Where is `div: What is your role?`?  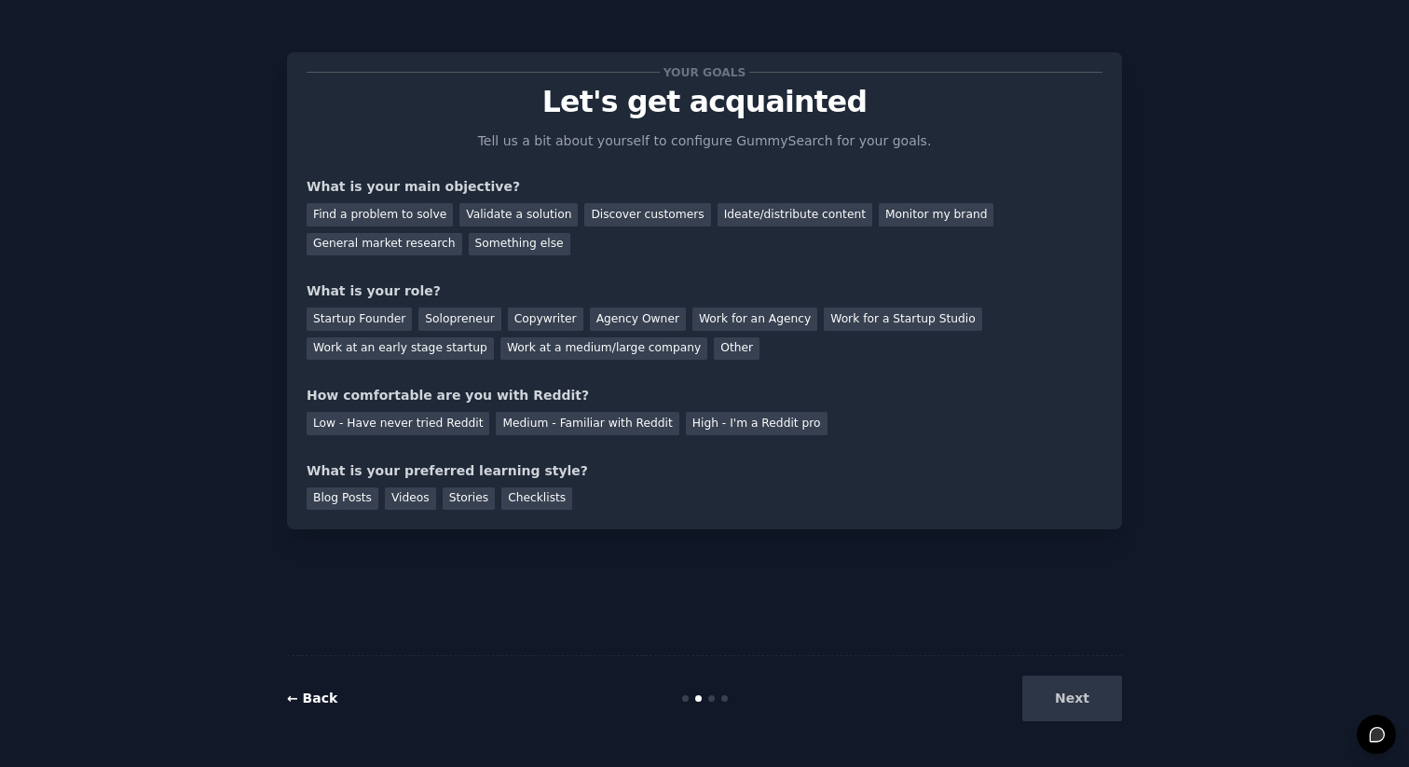
div: What is your role? is located at coordinates (704, 291).